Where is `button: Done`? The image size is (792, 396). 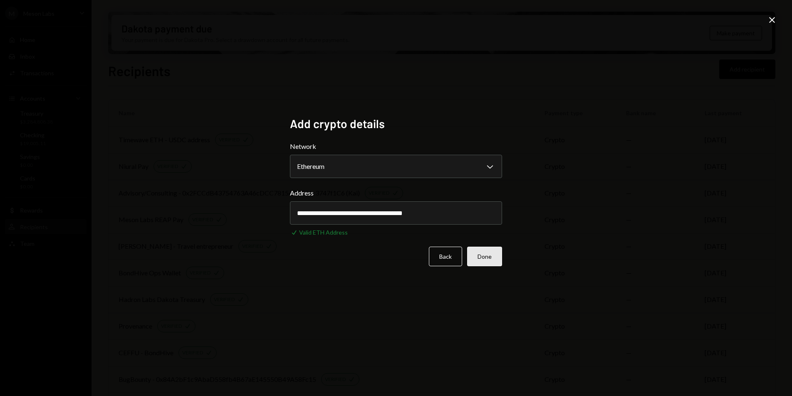 button: Done is located at coordinates (485, 256).